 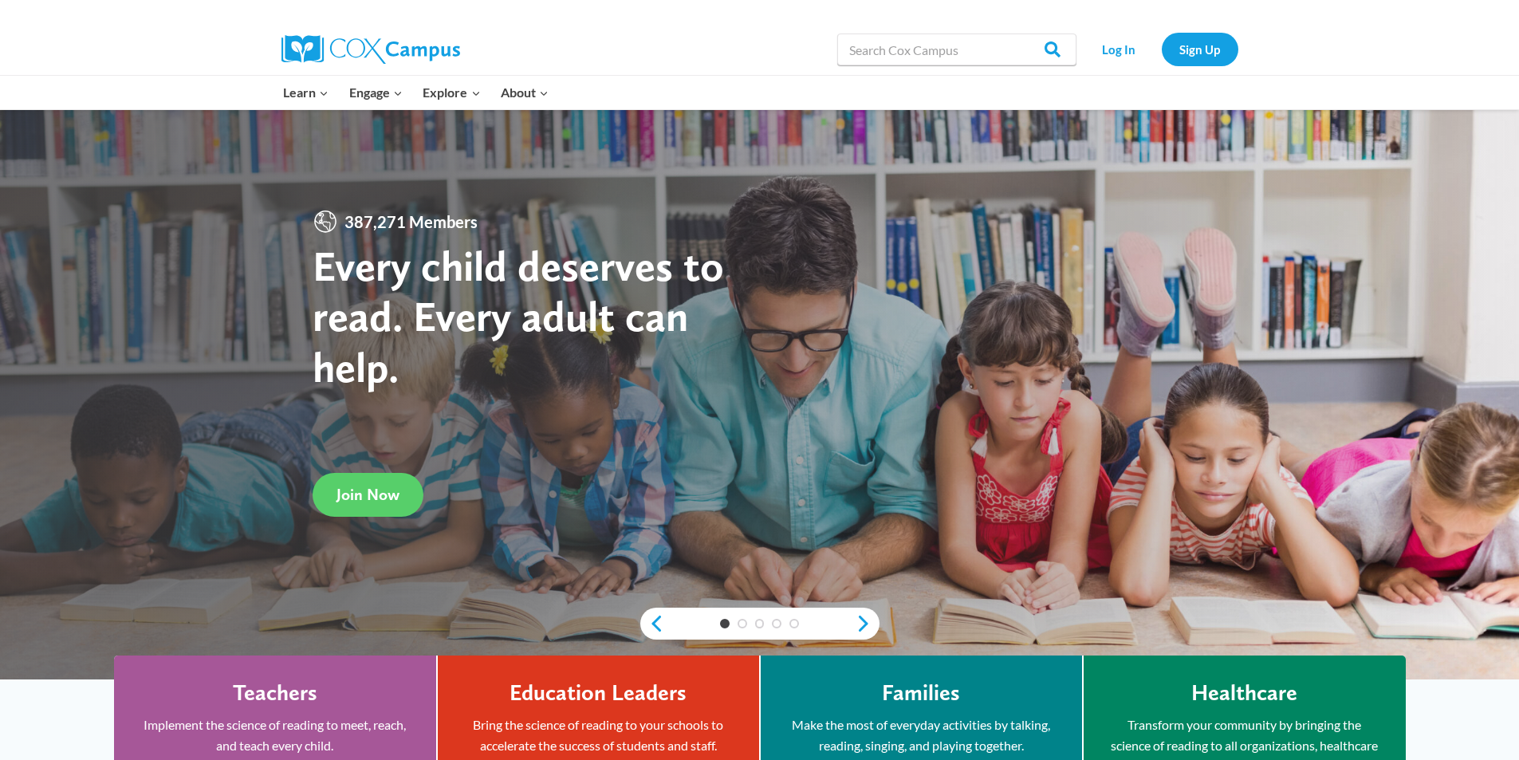 I want to click on h4: Families, so click(x=921, y=693).